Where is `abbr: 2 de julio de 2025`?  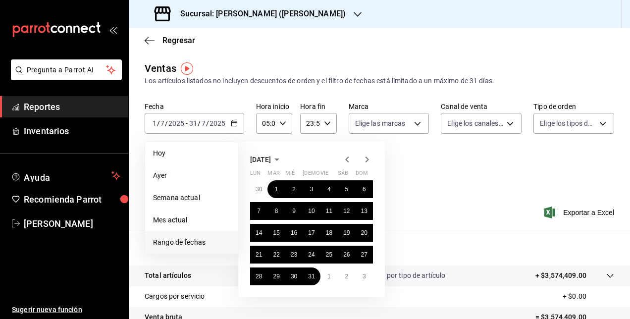
abbr: 2 de julio de 2025 is located at coordinates (294, 189).